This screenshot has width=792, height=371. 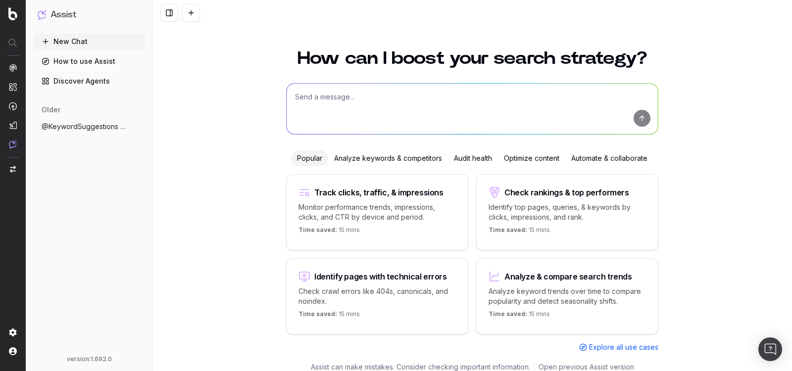 What do you see at coordinates (13, 87) in the screenshot?
I see `img: Intelligence` at bounding box center [13, 87].